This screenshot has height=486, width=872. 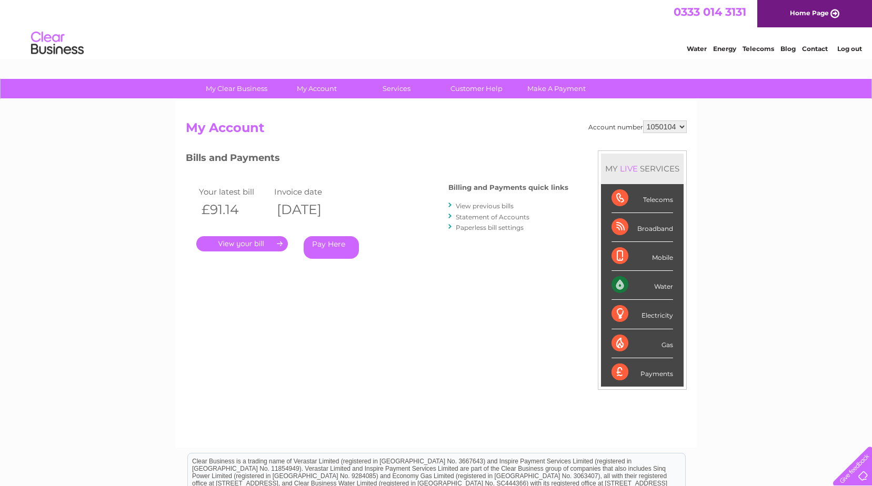 I want to click on a: My Account, so click(x=316, y=88).